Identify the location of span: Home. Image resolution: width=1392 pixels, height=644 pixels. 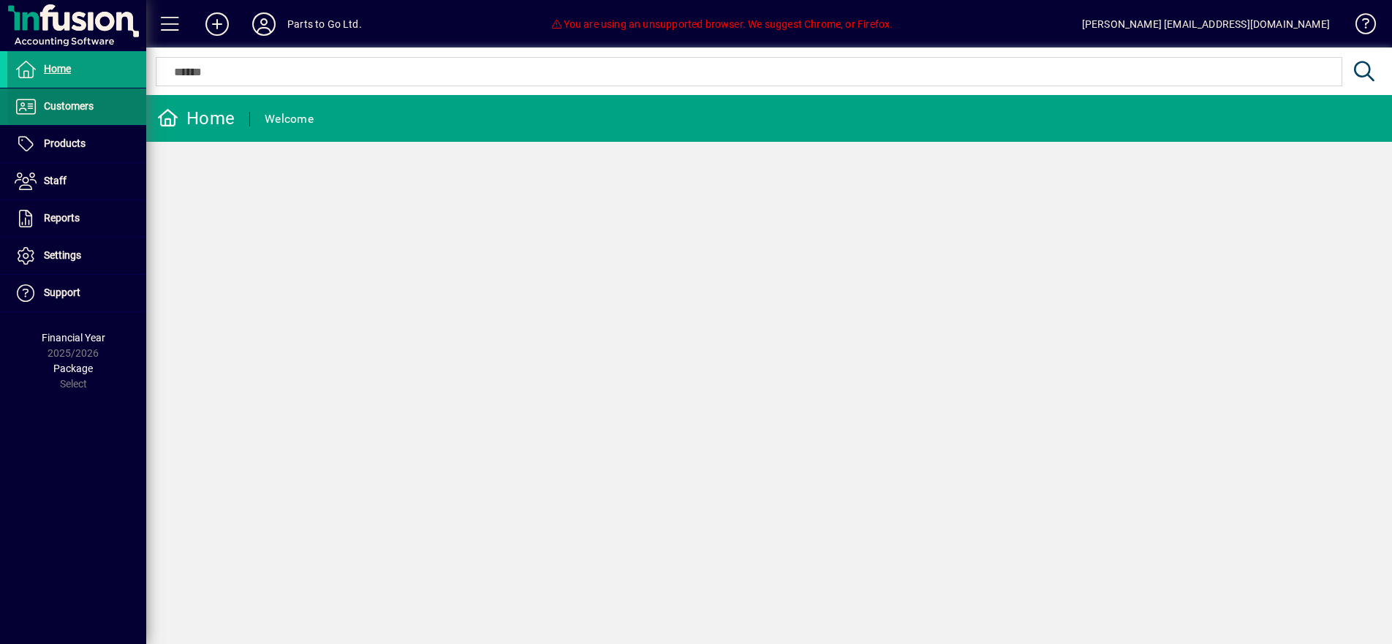
(57, 69).